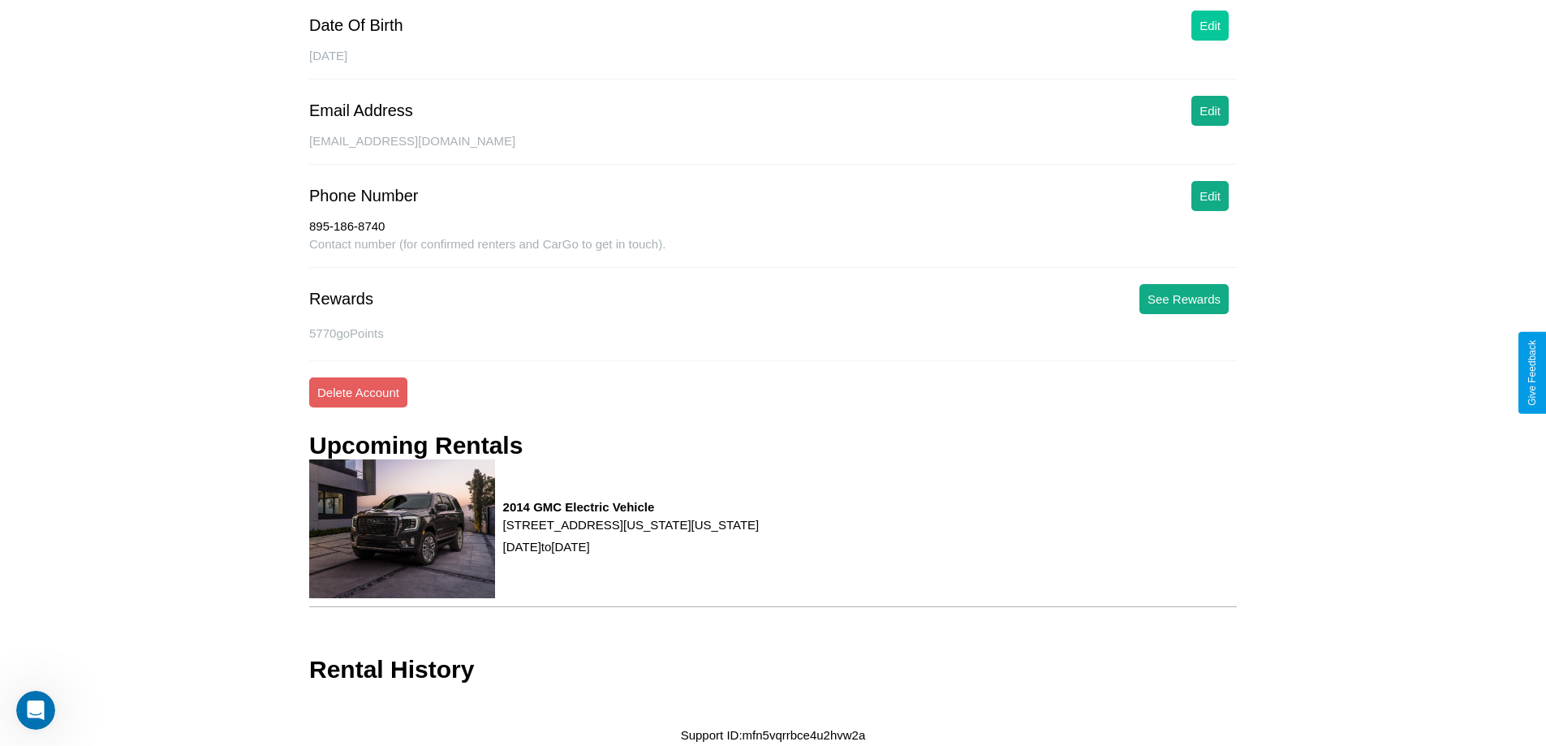 The width and height of the screenshot is (1546, 746). Describe the element at coordinates (773, 252) in the screenshot. I see `div: Contact number (for confirmed renters and CarGo to get in touch).` at that location.